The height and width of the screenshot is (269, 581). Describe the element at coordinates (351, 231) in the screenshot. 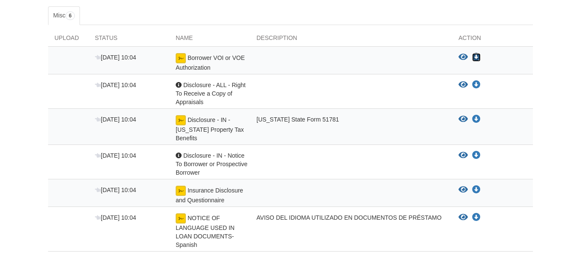

I see `div: AVISO DEL IDIOMA UTILIZADO EN DOCUMENTOS DE PRÉSTAMO` at that location.